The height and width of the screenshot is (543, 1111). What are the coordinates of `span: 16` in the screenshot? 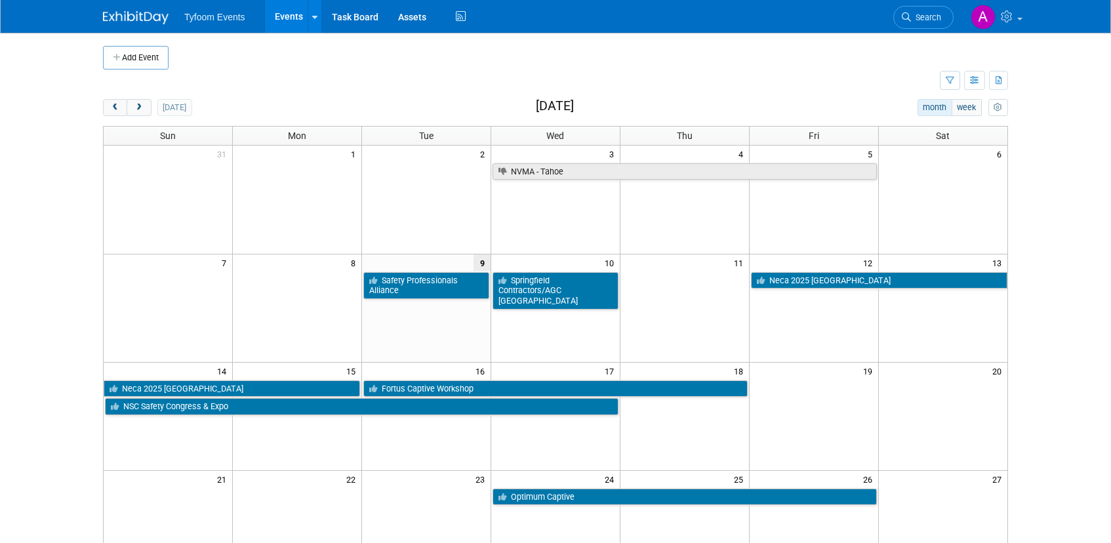 It's located at (482, 370).